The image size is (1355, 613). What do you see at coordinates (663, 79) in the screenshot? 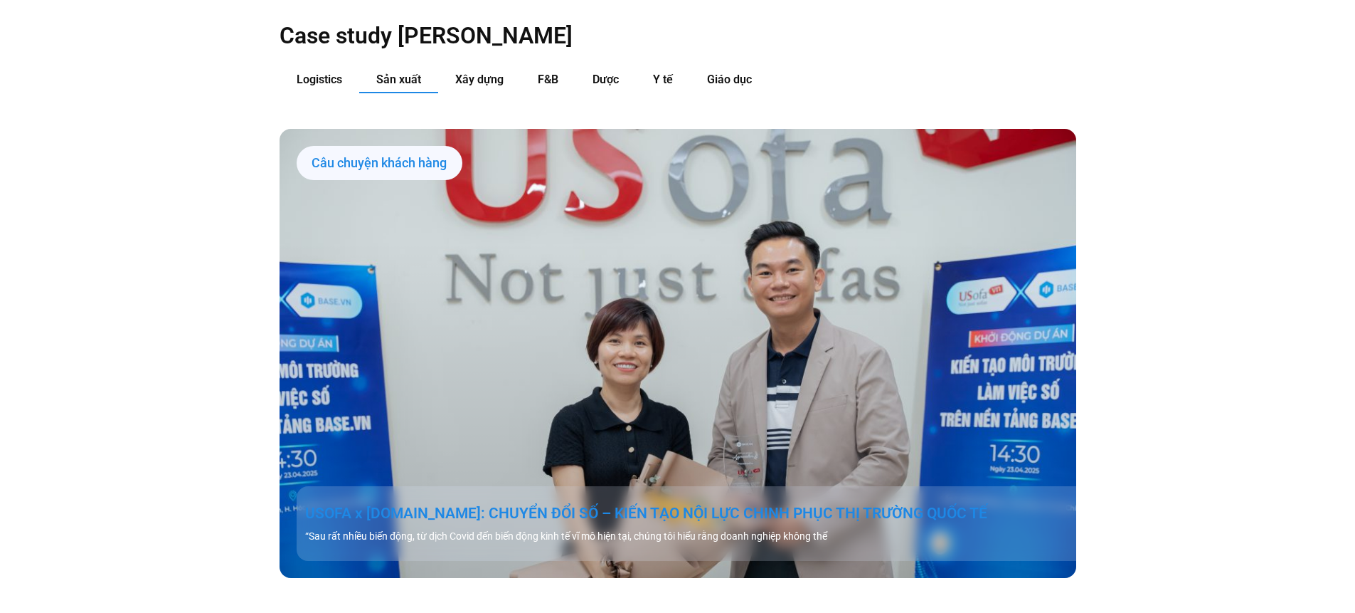
I see `span: Y tế` at bounding box center [663, 79].